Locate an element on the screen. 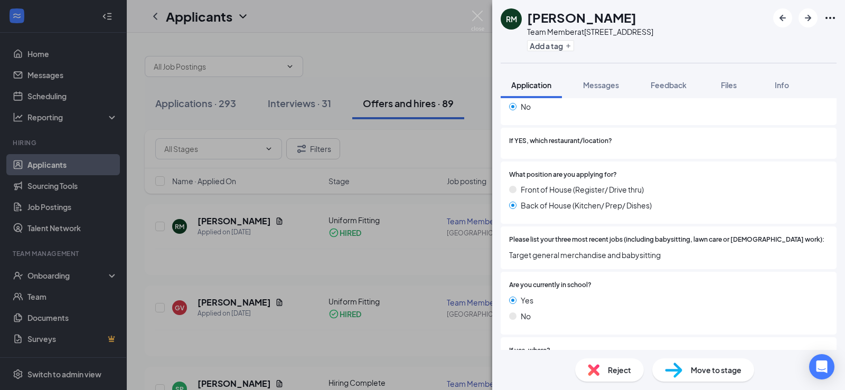 This screenshot has width=845, height=390. span: Info is located at coordinates (782, 85).